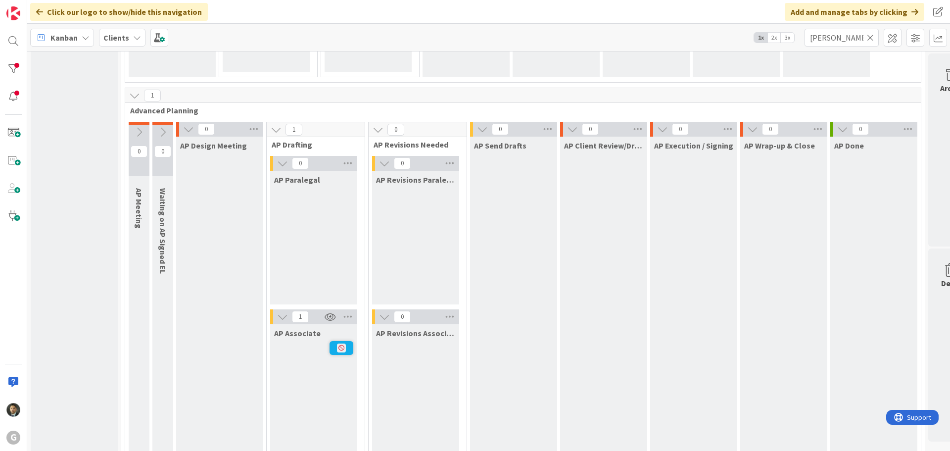 The image size is (950, 451). What do you see at coordinates (312, 144) in the screenshot?
I see `span: AP Drafting` at bounding box center [312, 144].